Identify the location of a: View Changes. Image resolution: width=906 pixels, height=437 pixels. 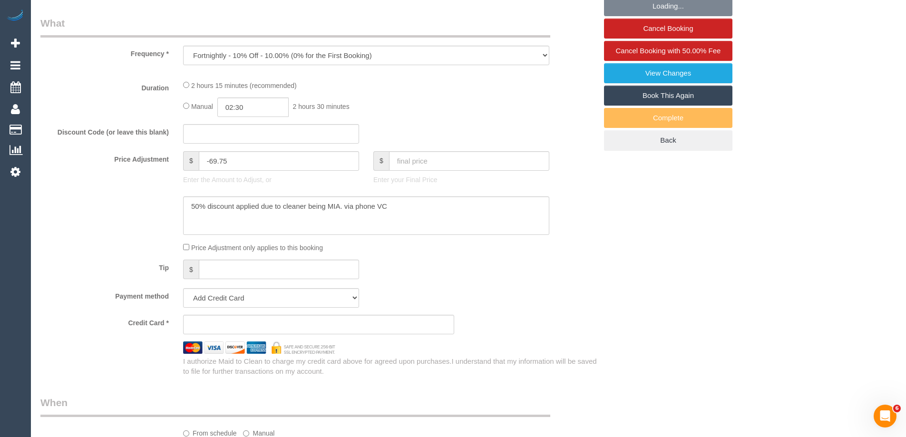
(668, 73).